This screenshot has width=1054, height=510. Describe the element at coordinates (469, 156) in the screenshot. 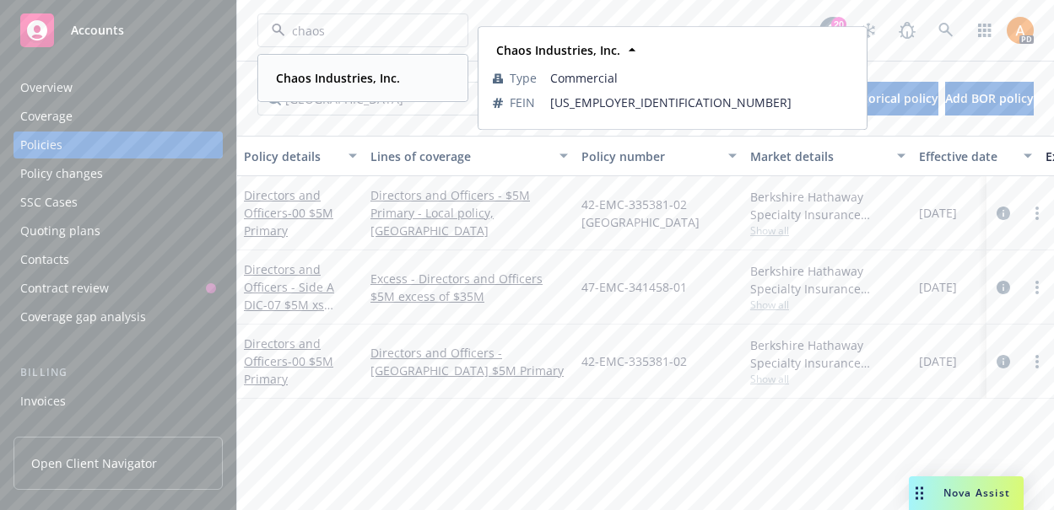

I see `button: Lines of coverage` at that location.